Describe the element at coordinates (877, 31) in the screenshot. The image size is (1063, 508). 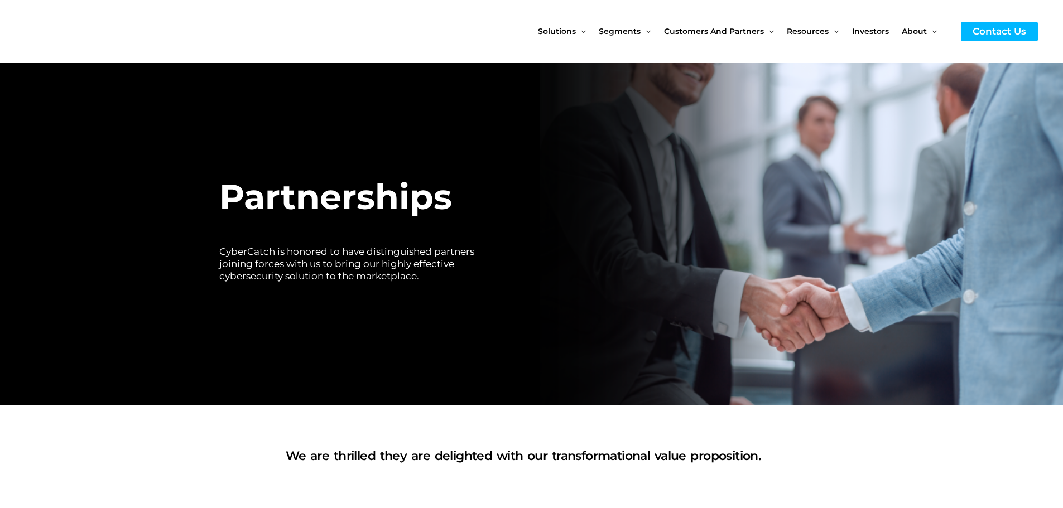
I see `a: Investors` at that location.